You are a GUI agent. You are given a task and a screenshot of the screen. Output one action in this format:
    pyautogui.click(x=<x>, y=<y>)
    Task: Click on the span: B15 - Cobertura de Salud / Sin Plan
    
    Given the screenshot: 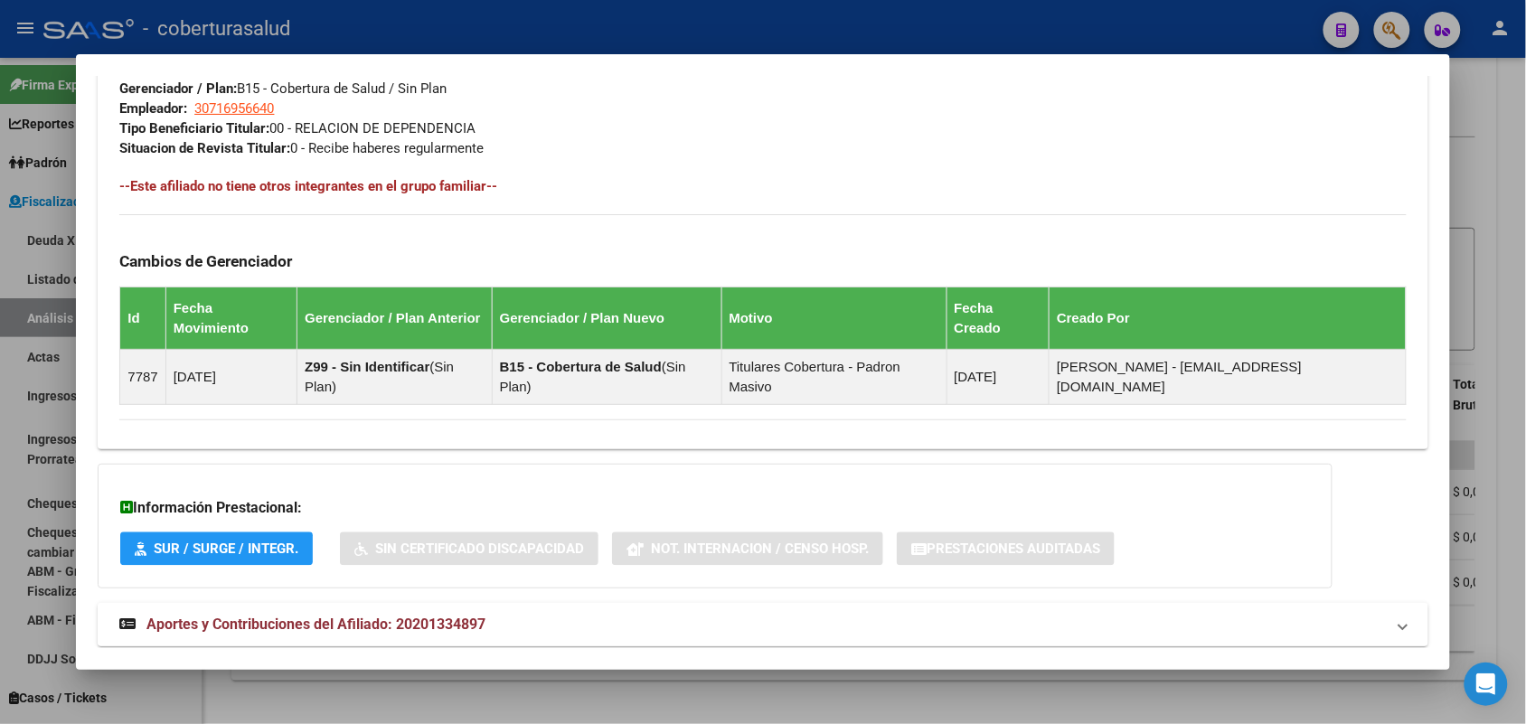 What is the action you would take?
    pyautogui.click(x=283, y=89)
    